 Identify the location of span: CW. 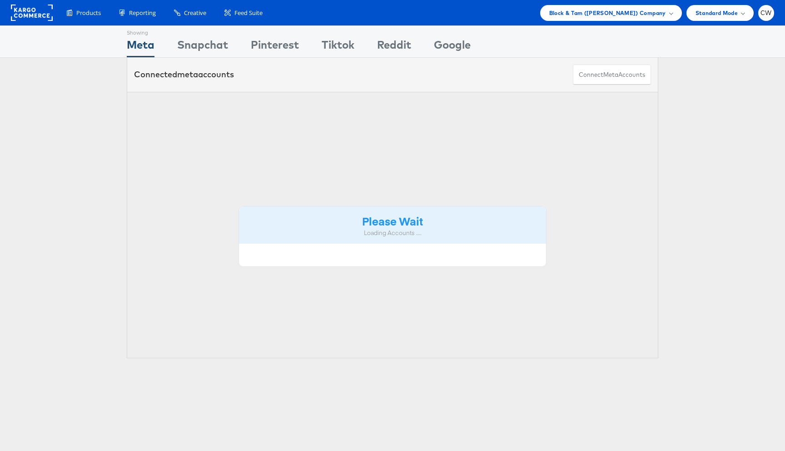
(766, 13).